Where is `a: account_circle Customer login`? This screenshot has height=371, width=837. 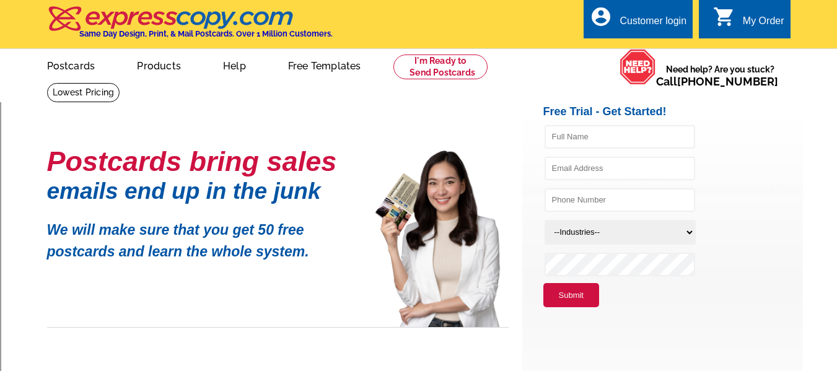
a: account_circle Customer login is located at coordinates (638, 21).